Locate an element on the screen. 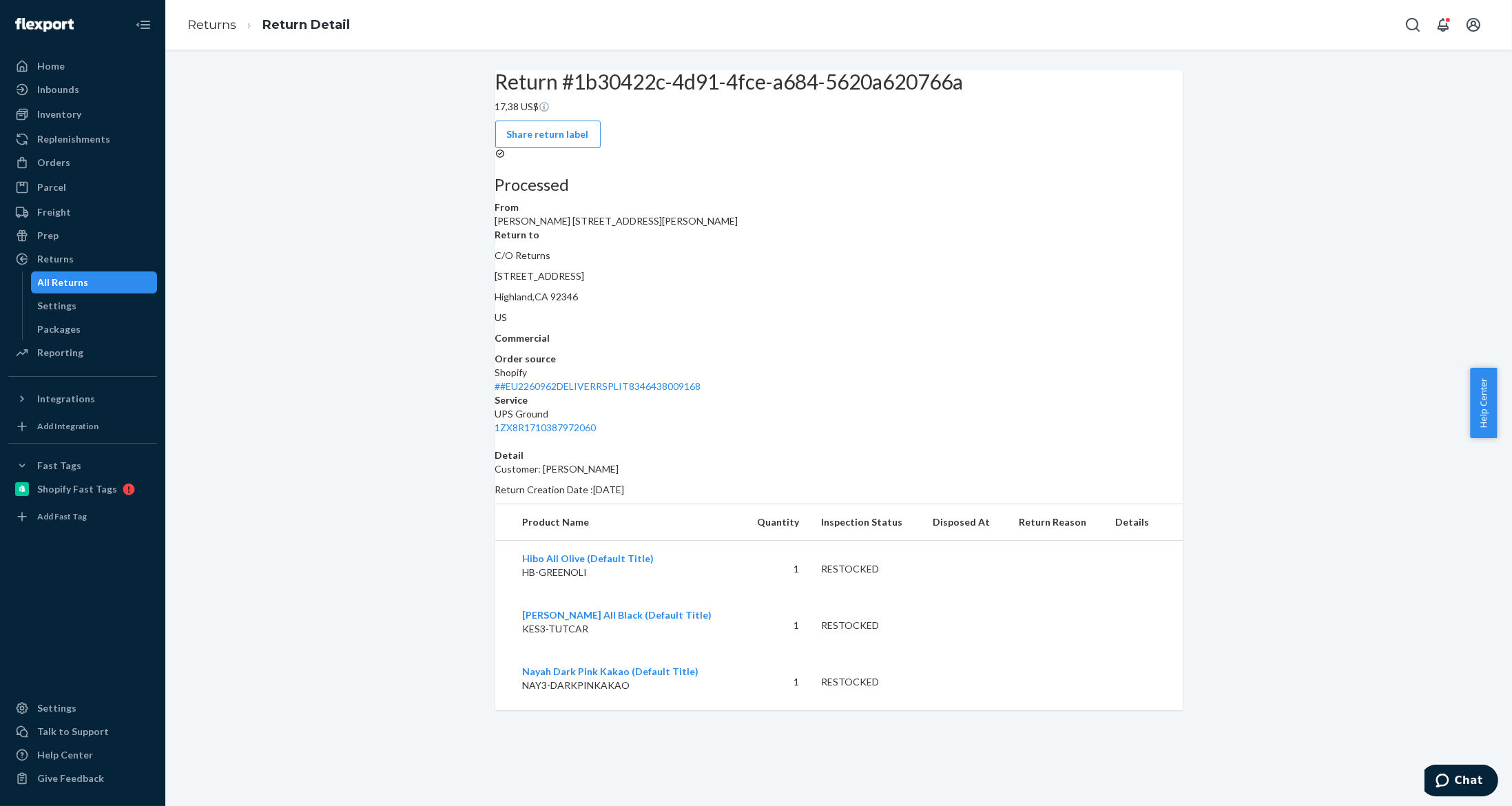 Image resolution: width=1512 pixels, height=806 pixels. button: Open notifications is located at coordinates (1443, 25).